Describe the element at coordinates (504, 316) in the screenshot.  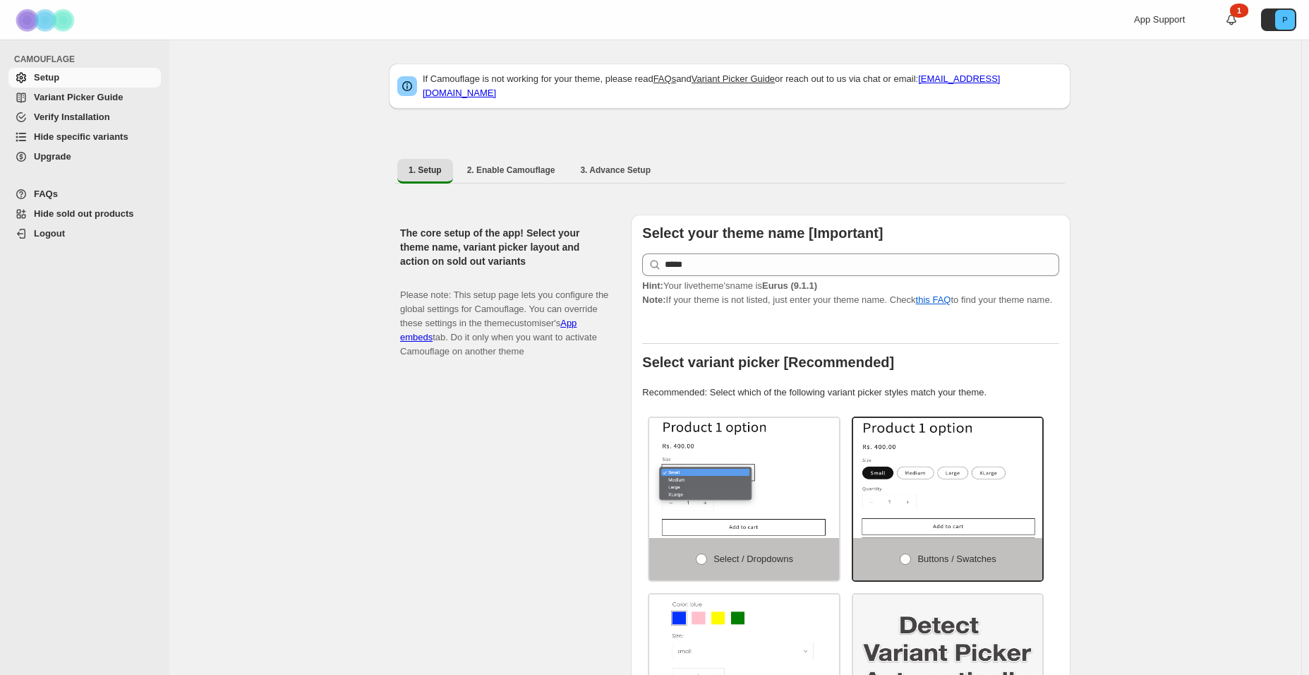
I see `p: Please note: This setup page lets you configure the global settings for Camouflage. You can overr...` at that location.